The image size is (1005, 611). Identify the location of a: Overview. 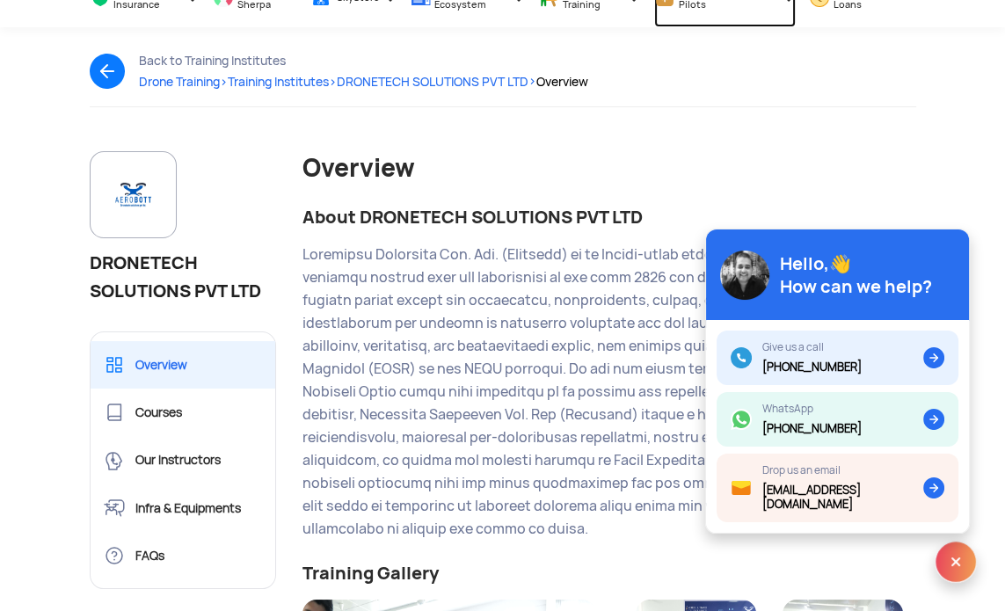
(183, 365).